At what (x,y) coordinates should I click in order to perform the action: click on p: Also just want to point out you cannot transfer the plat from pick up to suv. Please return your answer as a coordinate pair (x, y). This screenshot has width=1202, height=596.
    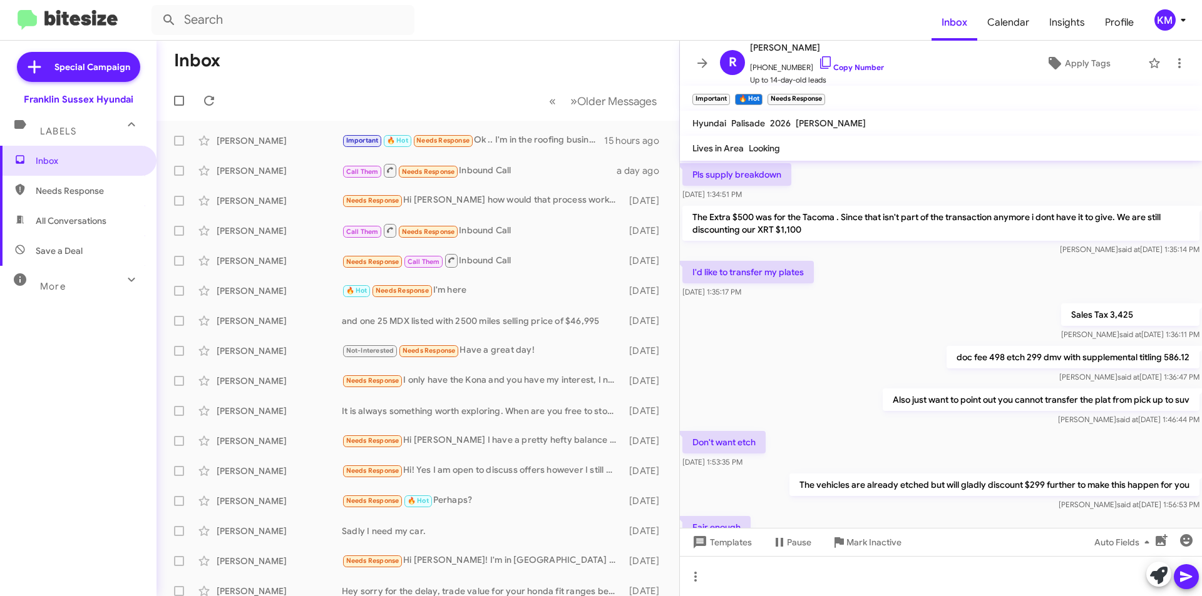
    Looking at the image, I should click on (1041, 400).